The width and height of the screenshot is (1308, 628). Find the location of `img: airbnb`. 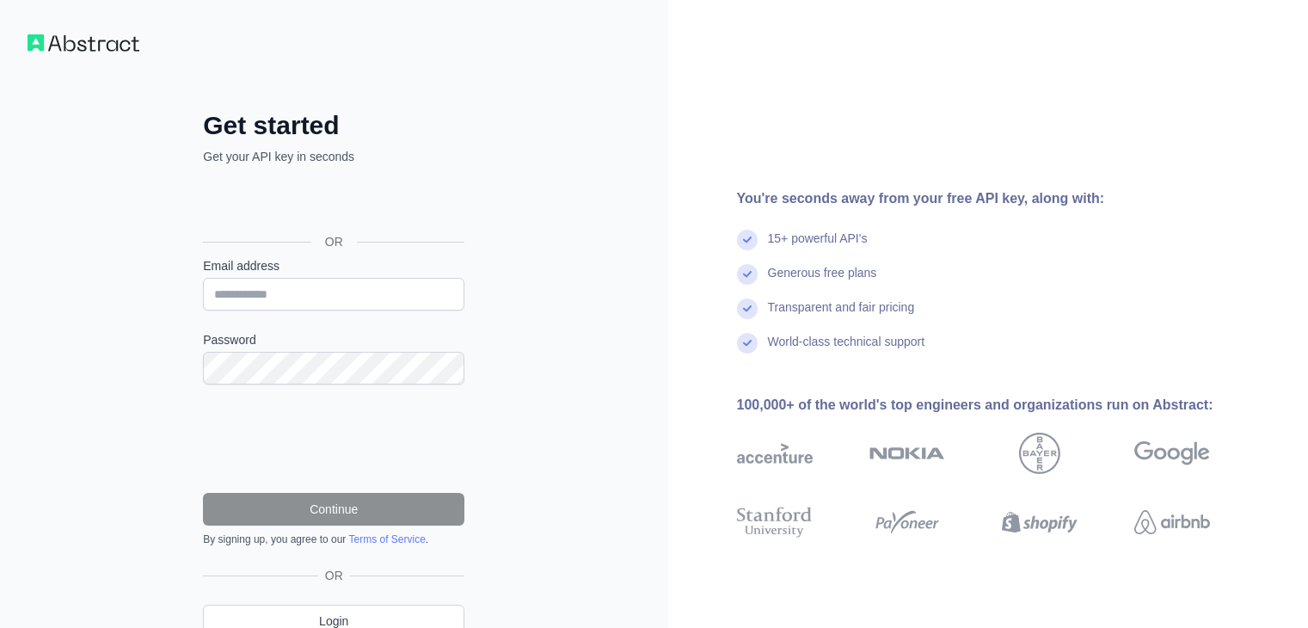

img: airbnb is located at coordinates (1172, 522).